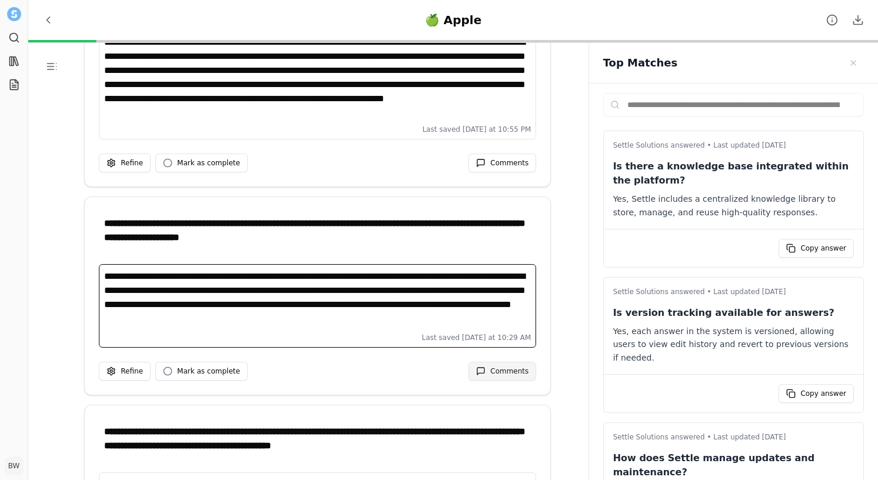 The image size is (878, 480). What do you see at coordinates (48, 20) in the screenshot?
I see `button: Back to Projects` at bounding box center [48, 20].